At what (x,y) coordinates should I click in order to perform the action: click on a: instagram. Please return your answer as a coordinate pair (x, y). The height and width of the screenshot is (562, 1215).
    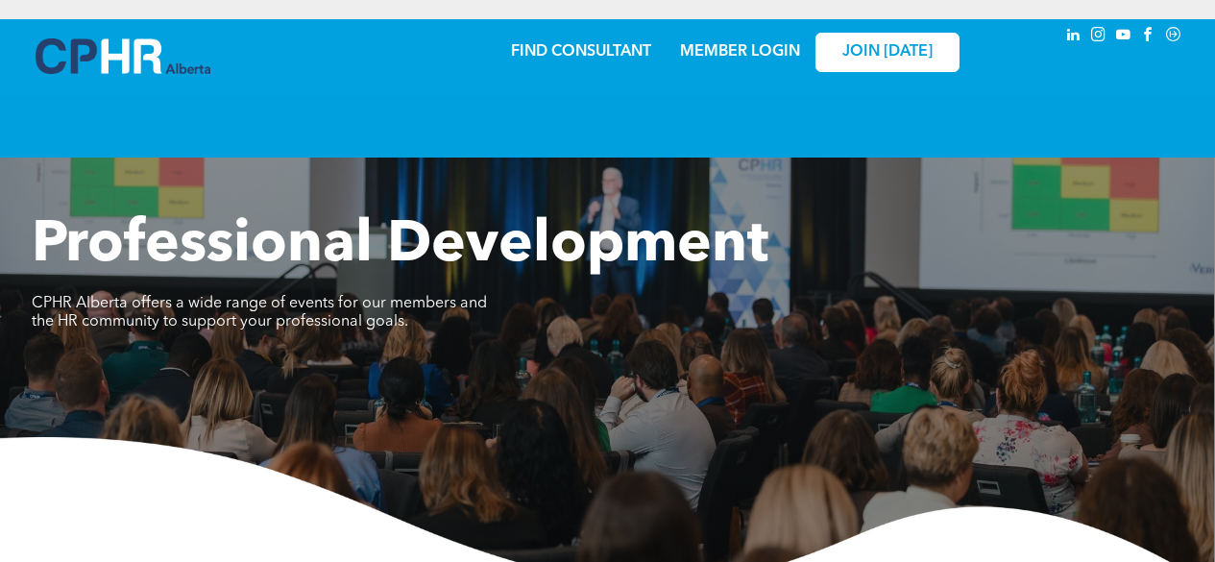
    Looking at the image, I should click on (1099, 37).